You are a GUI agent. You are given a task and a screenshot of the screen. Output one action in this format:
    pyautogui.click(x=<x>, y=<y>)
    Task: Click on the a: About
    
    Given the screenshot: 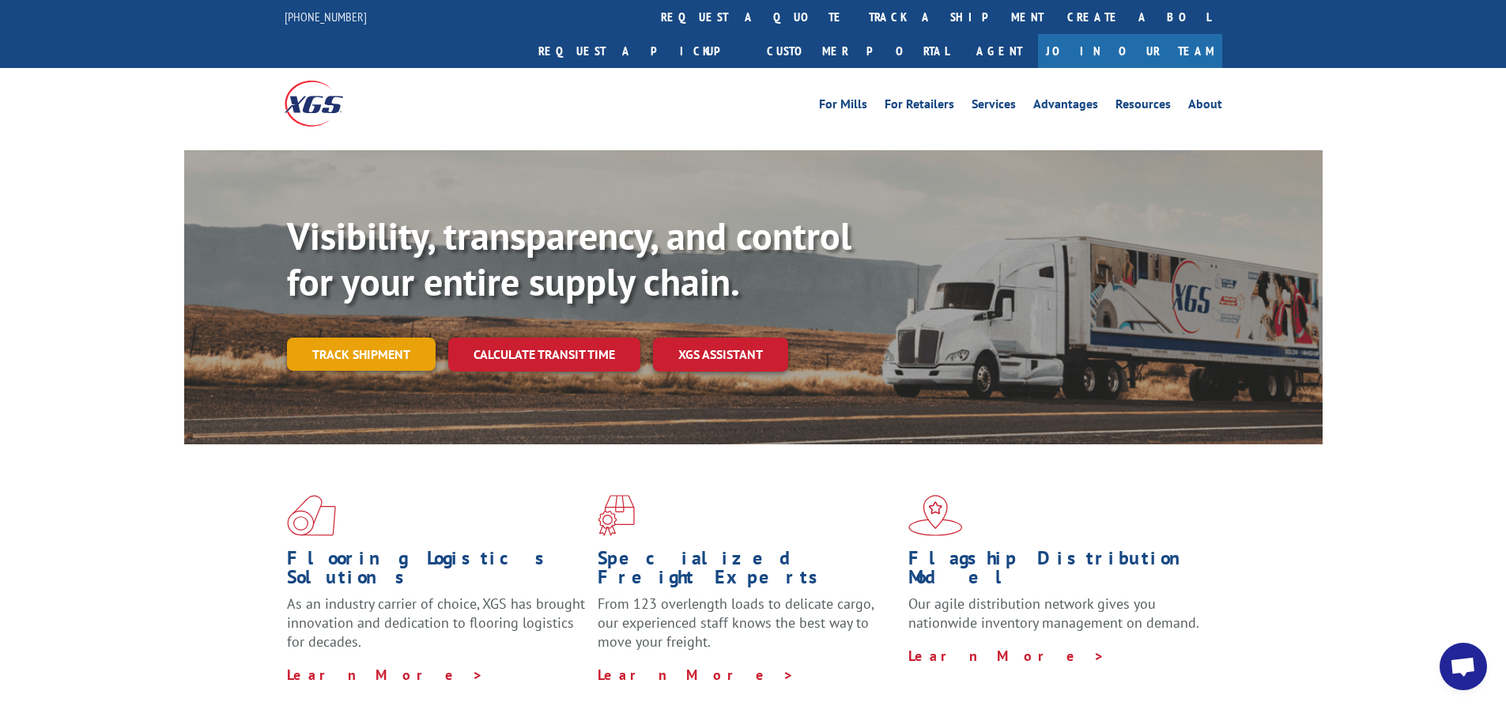 What is the action you would take?
    pyautogui.click(x=1205, y=107)
    